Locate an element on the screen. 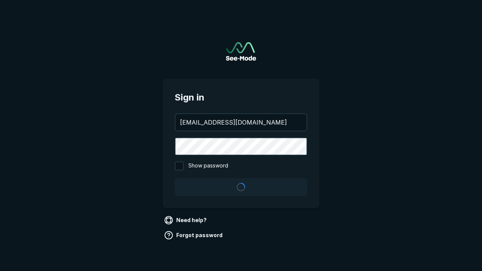  a: Need help? is located at coordinates (186, 220).